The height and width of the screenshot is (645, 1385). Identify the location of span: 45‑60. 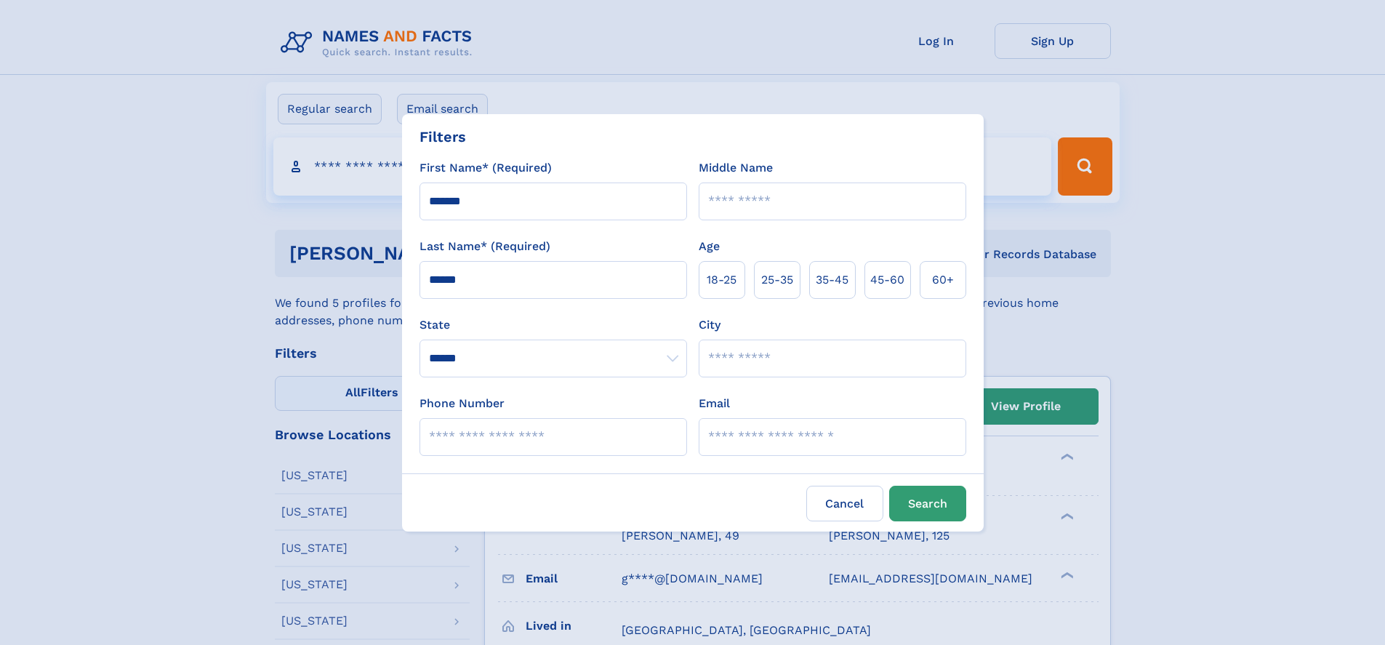
(887, 280).